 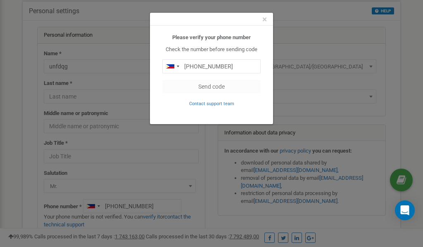 What do you see at coordinates (211, 104) in the screenshot?
I see `small: Contact support team` at bounding box center [211, 104].